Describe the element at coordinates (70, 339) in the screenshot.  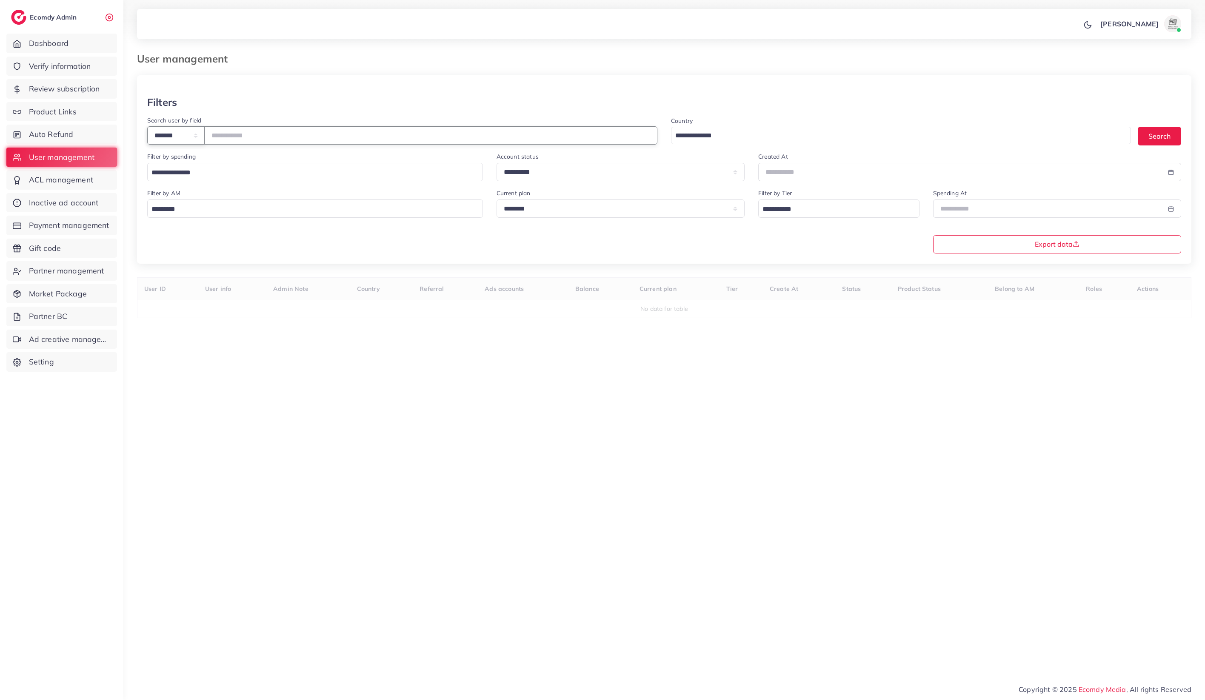
I see `span: Ad creative management` at that location.